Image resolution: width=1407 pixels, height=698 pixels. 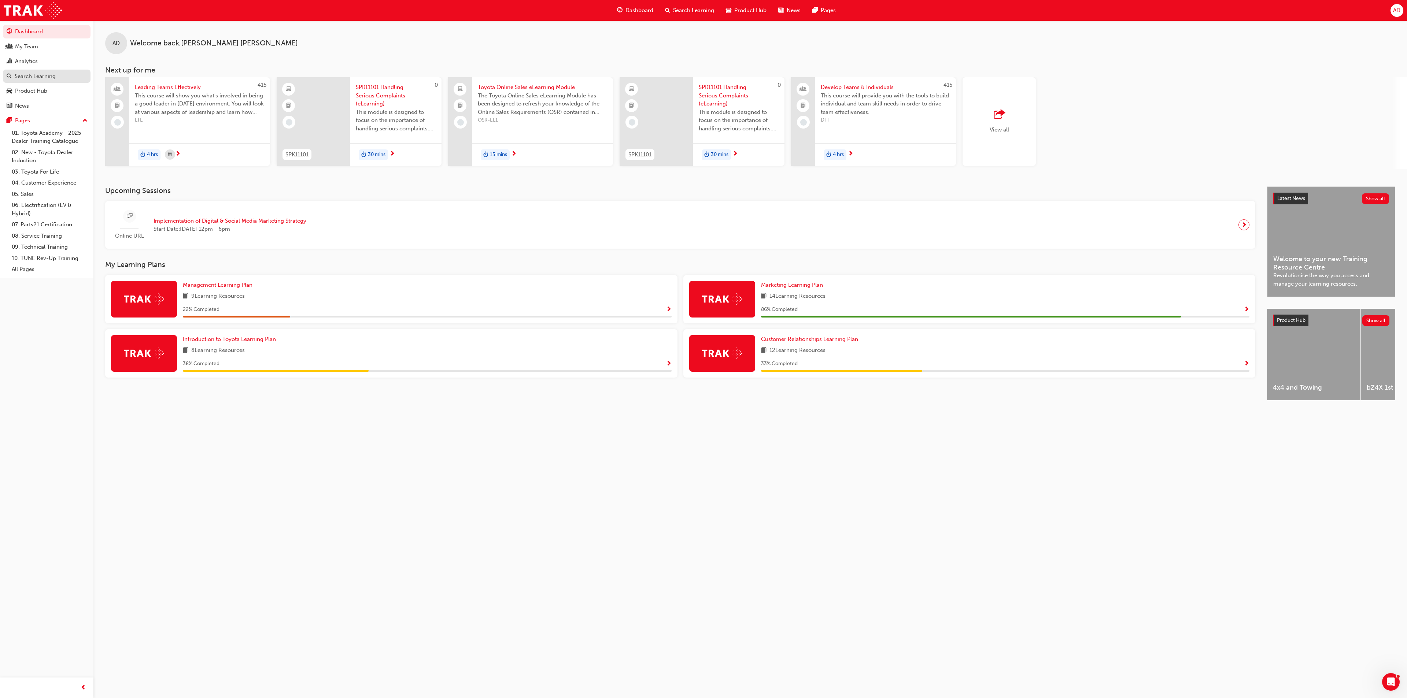 I want to click on span: 9 Learning Resources, so click(x=218, y=296).